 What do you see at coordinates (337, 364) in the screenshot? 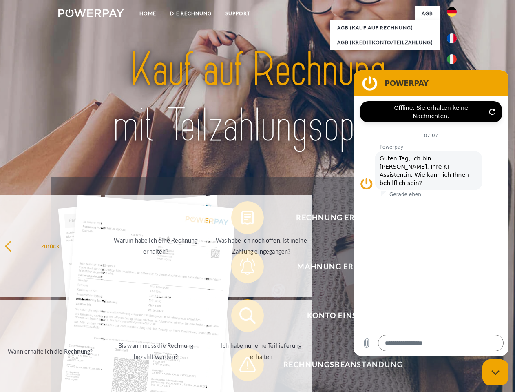
I see `a: Rechnungsbeanstandung` at bounding box center [337, 364].